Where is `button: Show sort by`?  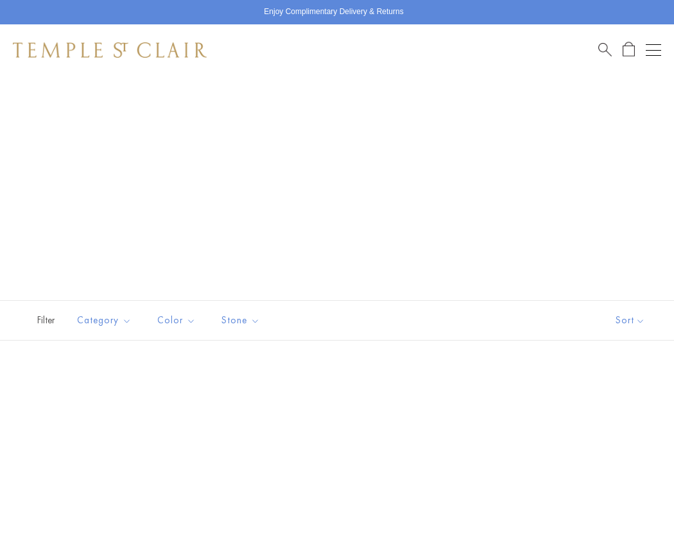 button: Show sort by is located at coordinates (630, 320).